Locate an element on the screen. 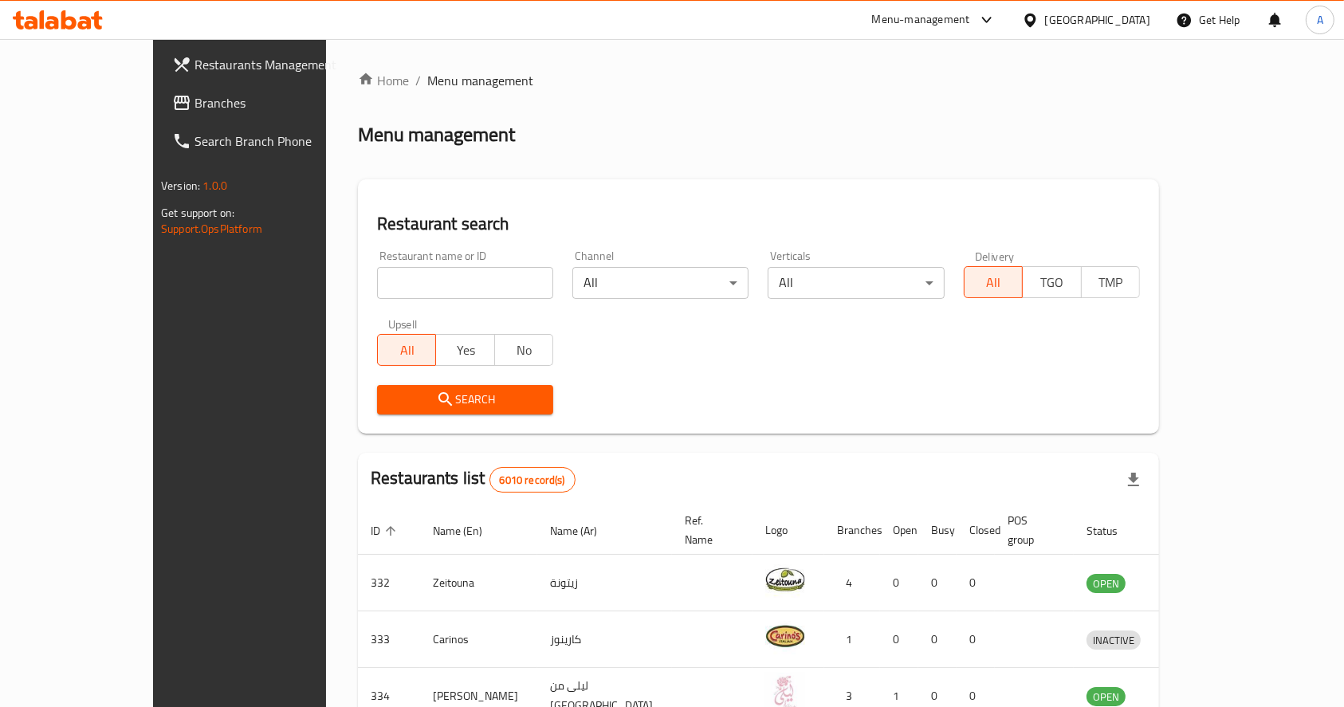  span: POS group is located at coordinates (1031, 530).